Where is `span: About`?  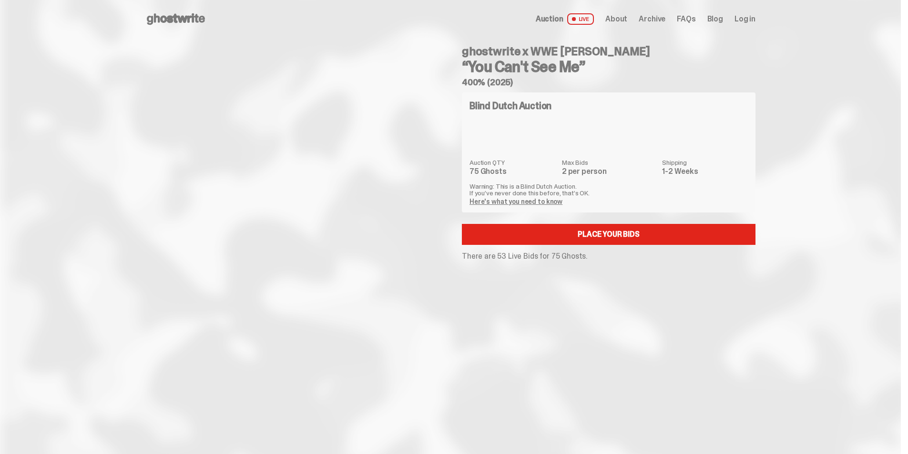
span: About is located at coordinates (616, 19).